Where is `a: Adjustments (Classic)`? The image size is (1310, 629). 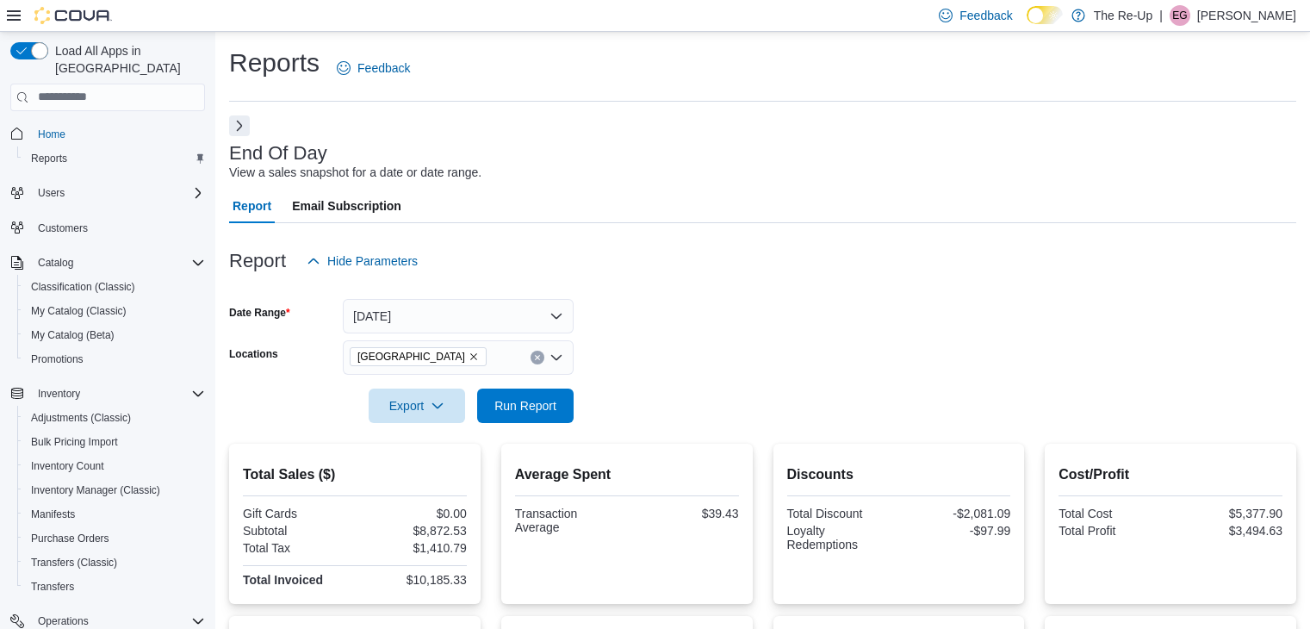 a: Adjustments (Classic) is located at coordinates (81, 418).